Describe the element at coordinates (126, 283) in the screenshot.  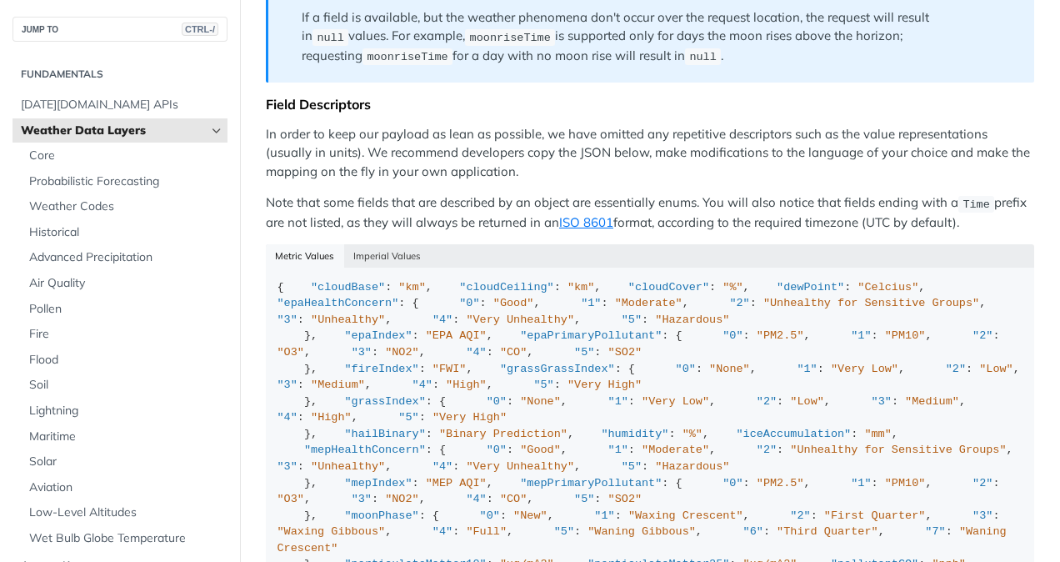
I see `span: Air Quality` at that location.